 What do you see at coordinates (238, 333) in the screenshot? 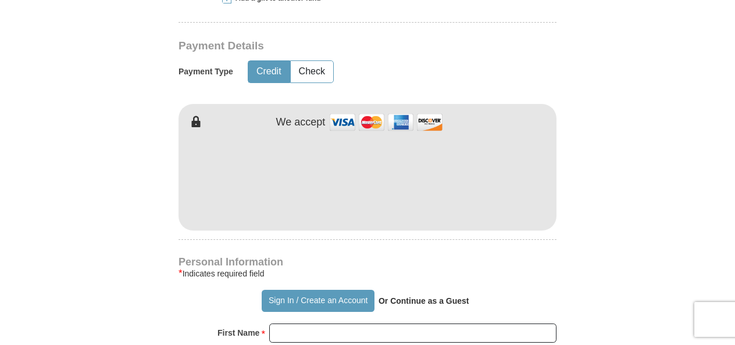
I see `strong: First Name` at bounding box center [238, 333].